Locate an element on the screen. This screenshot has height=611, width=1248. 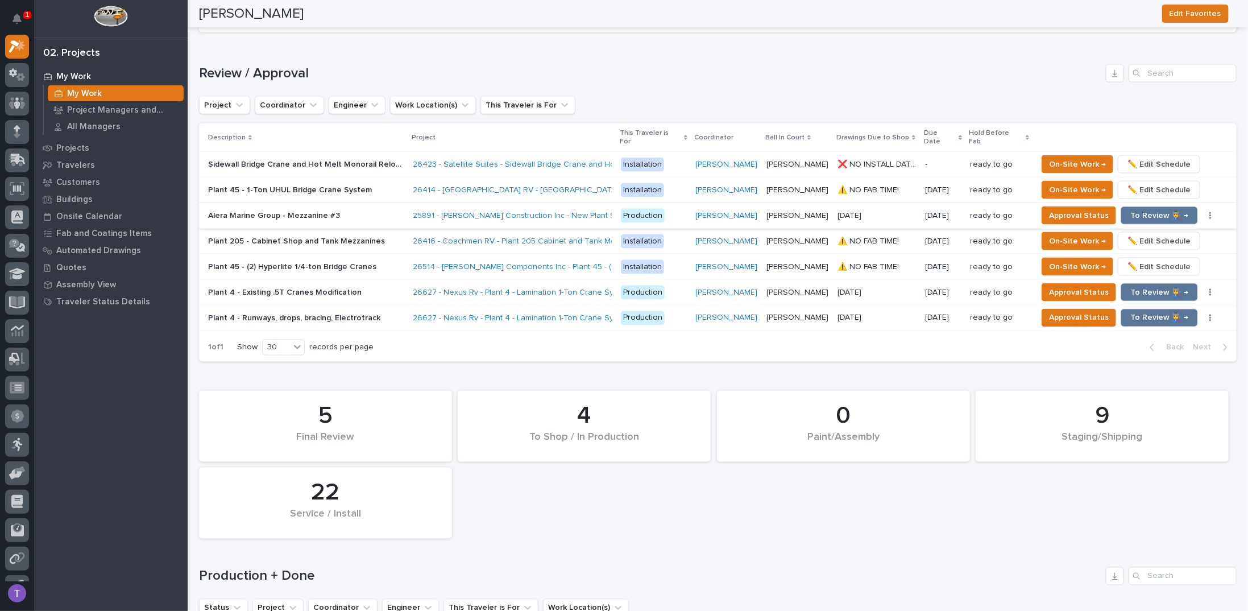
p: ❌ NO INSTALL DATE! is located at coordinates (878, 163).